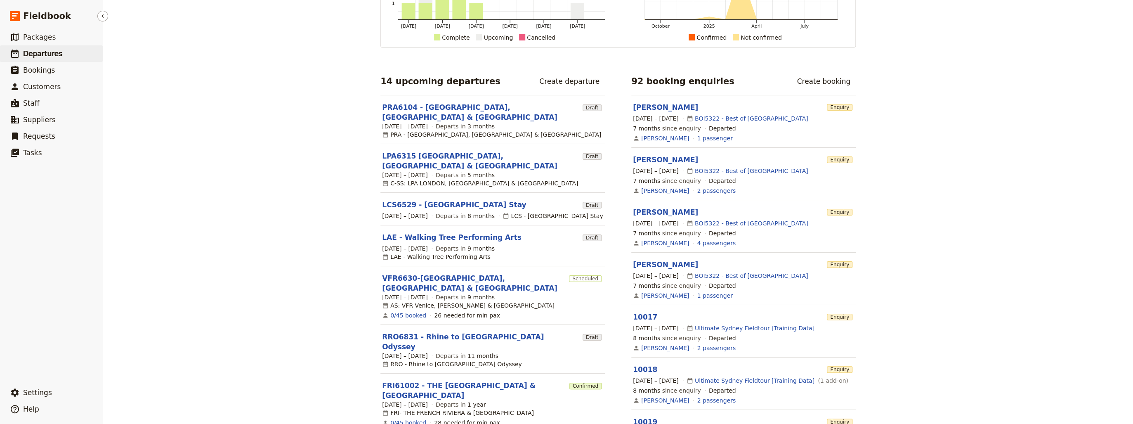 The height and width of the screenshot is (424, 1133). What do you see at coordinates (103, 16) in the screenshot?
I see `button: Hide menu` at bounding box center [103, 16].